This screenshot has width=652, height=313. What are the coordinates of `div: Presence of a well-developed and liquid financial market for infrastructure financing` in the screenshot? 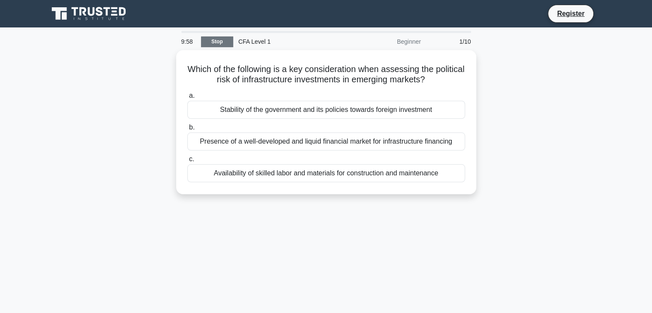 It's located at (326, 142).